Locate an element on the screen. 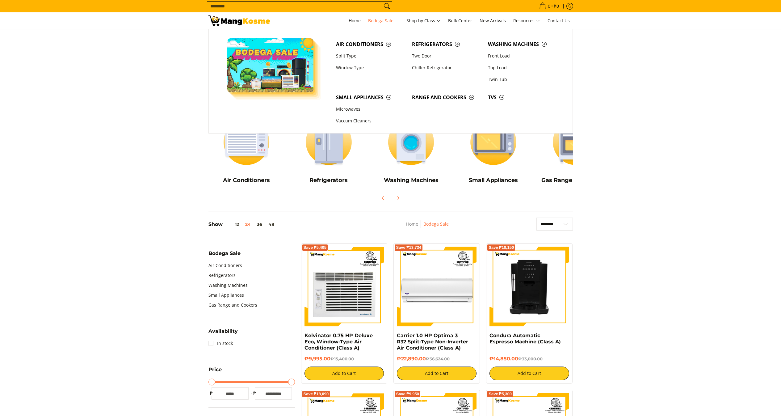 The width and height of the screenshot is (781, 416). a: Two Door is located at coordinates (447, 56).